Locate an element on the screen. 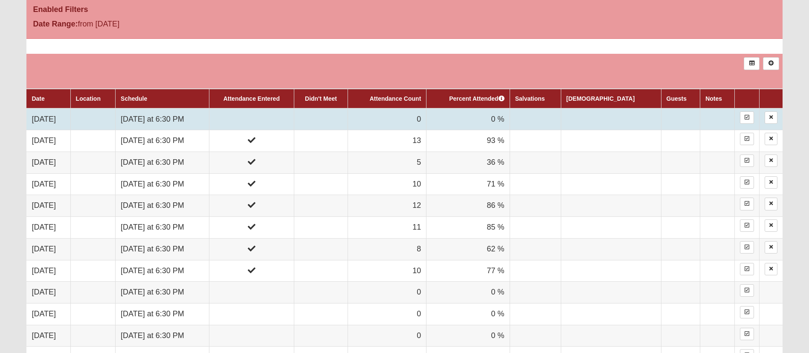  h4: Enabled Filters is located at coordinates (404, 10).